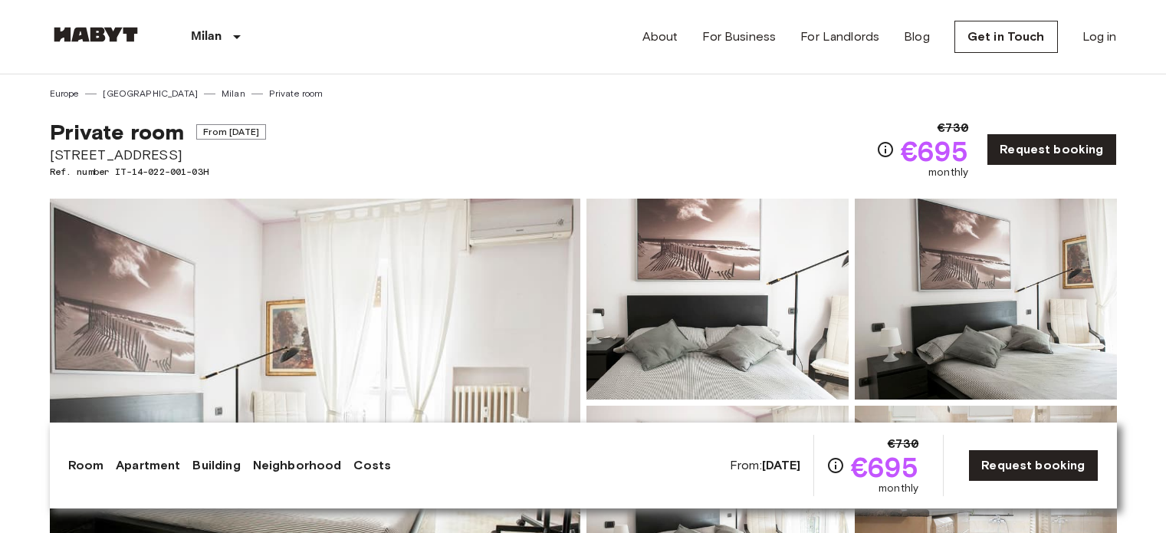 This screenshot has height=533, width=1166. Describe the element at coordinates (158, 172) in the screenshot. I see `span: Ref. number IT-14-022-001-03H` at that location.